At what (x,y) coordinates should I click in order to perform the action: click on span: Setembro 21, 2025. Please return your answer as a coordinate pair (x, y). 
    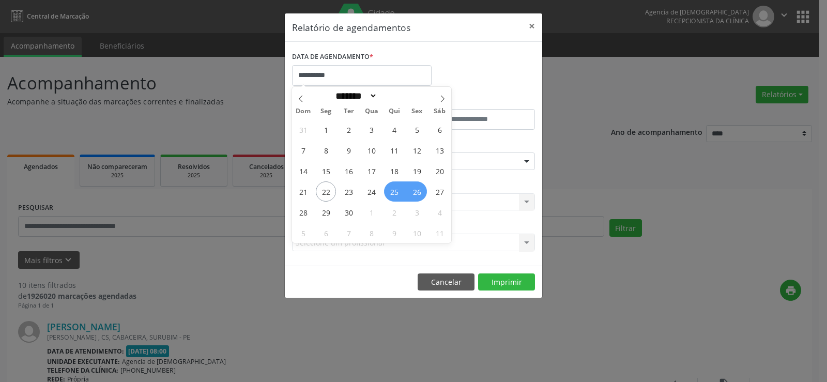
    Looking at the image, I should click on (303, 191).